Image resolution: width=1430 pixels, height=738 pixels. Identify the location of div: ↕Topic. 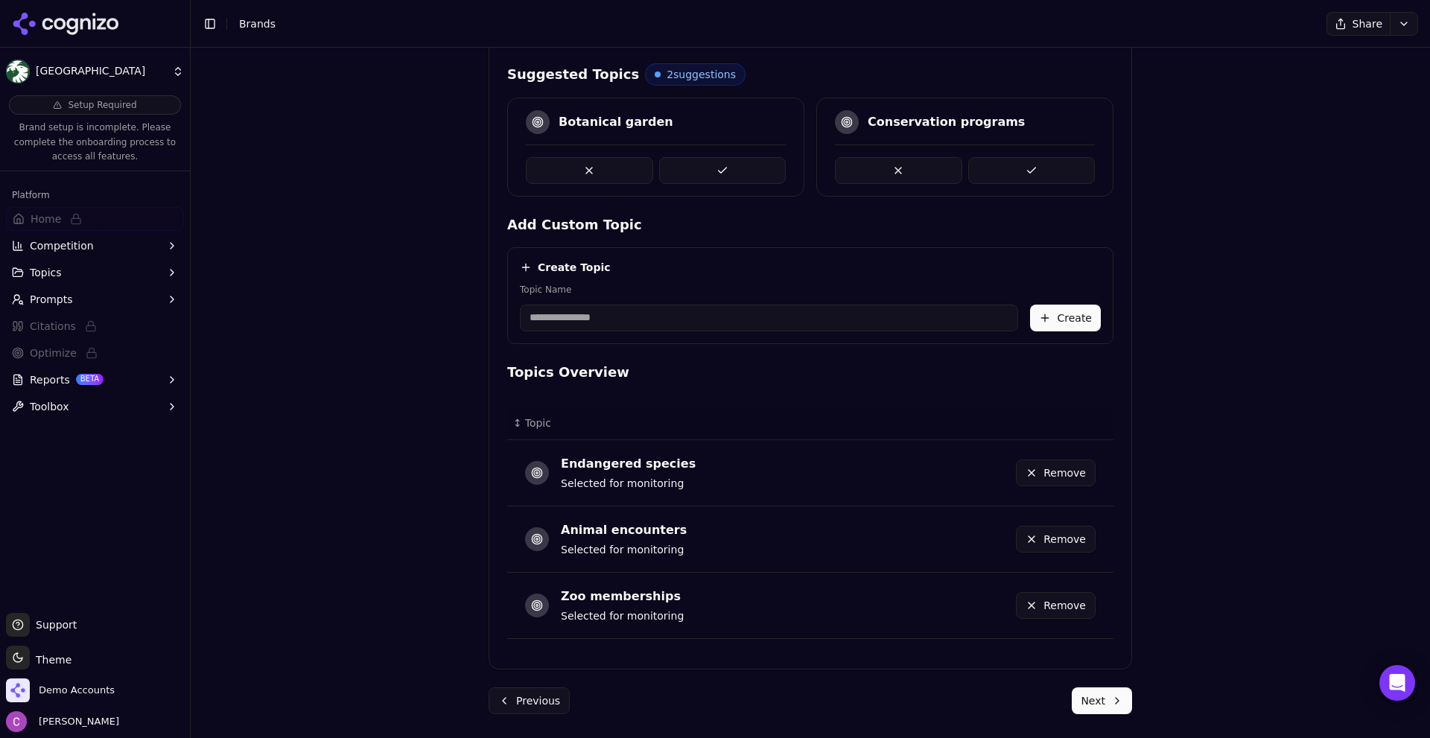
(705, 423).